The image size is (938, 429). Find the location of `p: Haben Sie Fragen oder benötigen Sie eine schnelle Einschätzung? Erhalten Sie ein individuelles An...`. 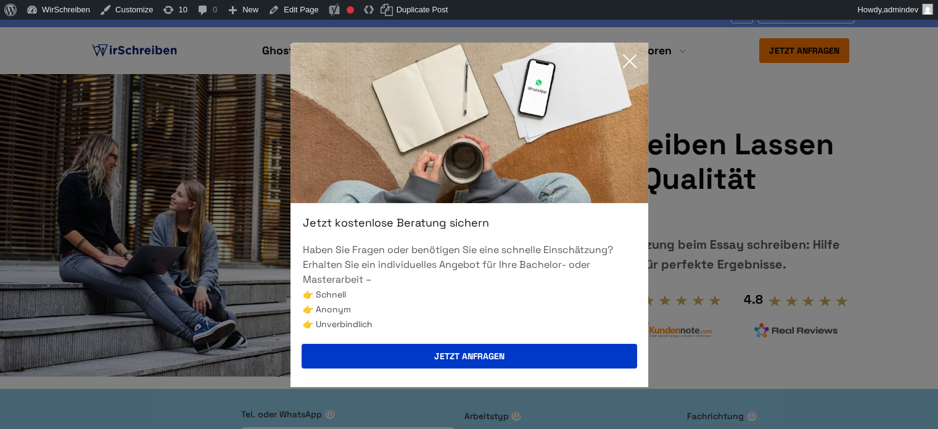

p: Haben Sie Fragen oder benötigen Sie eine schnelle Einschätzung? Erhalten Sie ein individuelles An... is located at coordinates (469, 265).